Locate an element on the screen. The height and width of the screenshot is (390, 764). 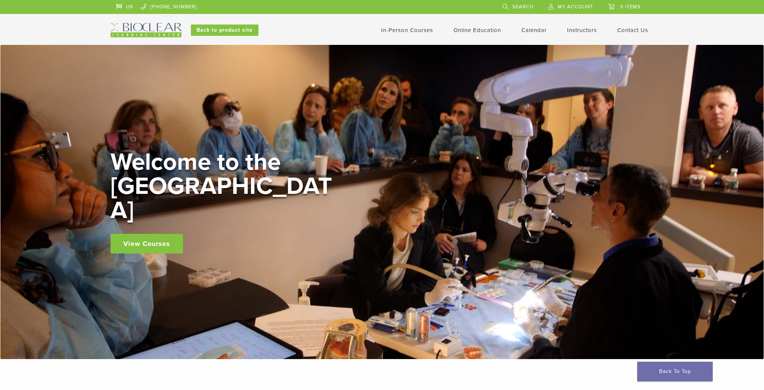
a: Calendar is located at coordinates (534, 30).